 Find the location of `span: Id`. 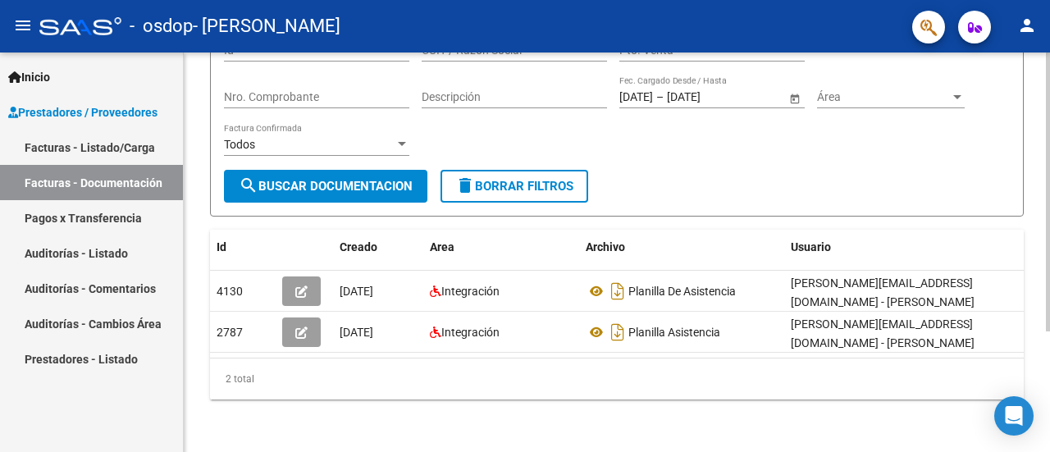

span: Id is located at coordinates (222, 247).